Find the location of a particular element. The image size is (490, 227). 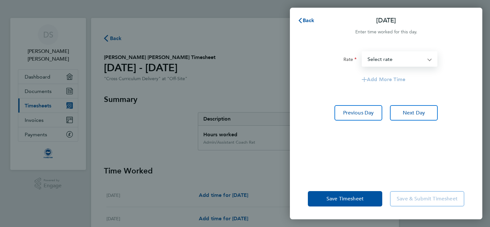

span: Previous Day is located at coordinates (359, 113).